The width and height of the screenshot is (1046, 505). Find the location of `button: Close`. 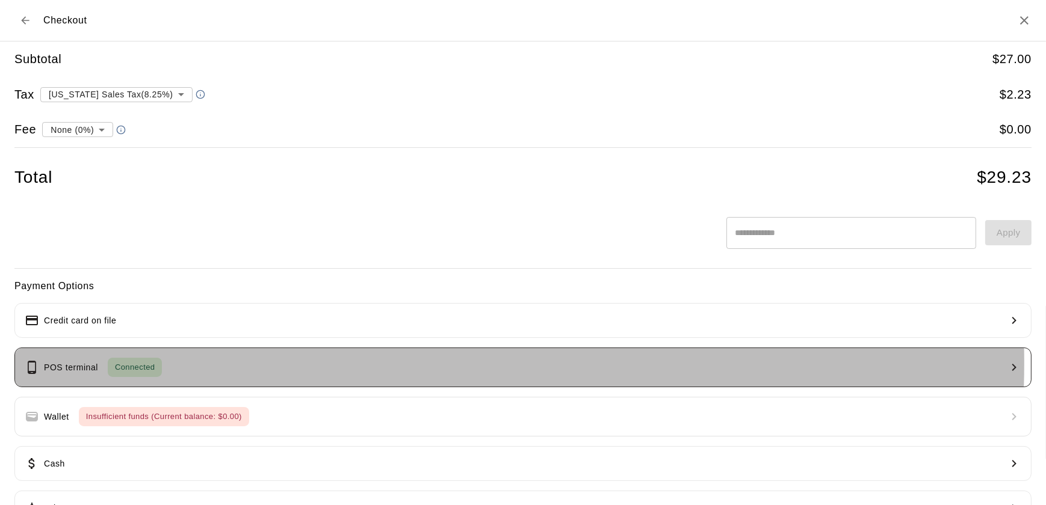

button: Close is located at coordinates (1024, 20).